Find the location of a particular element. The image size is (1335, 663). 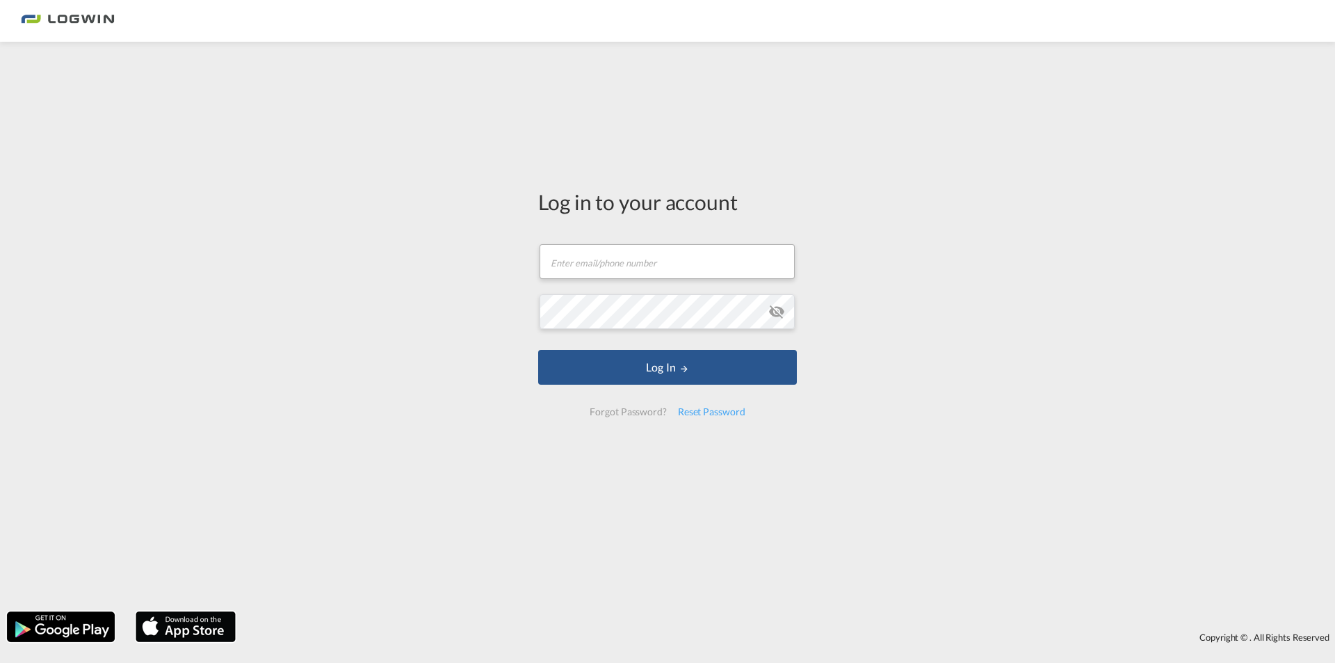

input: Enter email/phone number is located at coordinates (667, 261).